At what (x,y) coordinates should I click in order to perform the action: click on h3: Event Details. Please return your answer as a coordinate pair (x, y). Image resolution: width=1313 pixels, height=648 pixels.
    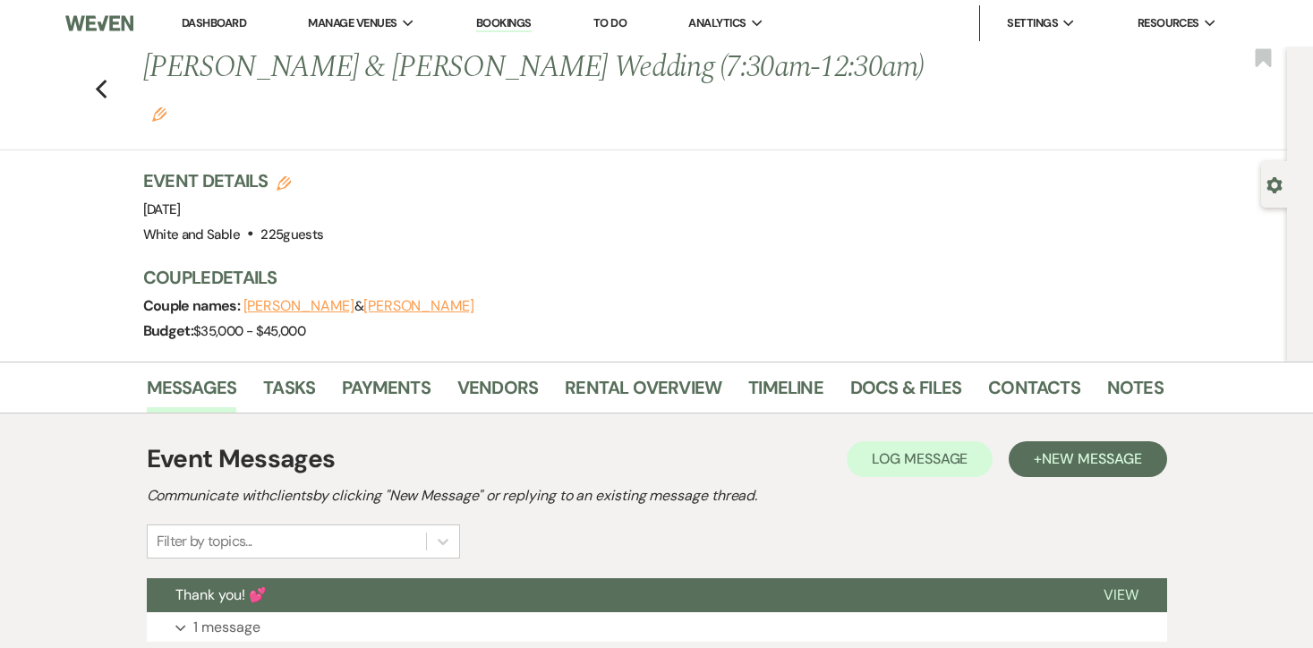
    Looking at the image, I should click on (234, 181).